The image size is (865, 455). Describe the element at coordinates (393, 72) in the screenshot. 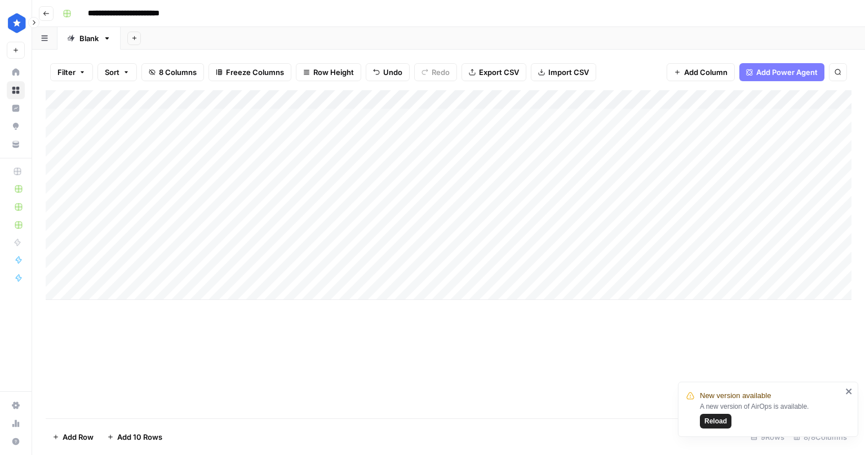

I see `span: Undo` at that location.